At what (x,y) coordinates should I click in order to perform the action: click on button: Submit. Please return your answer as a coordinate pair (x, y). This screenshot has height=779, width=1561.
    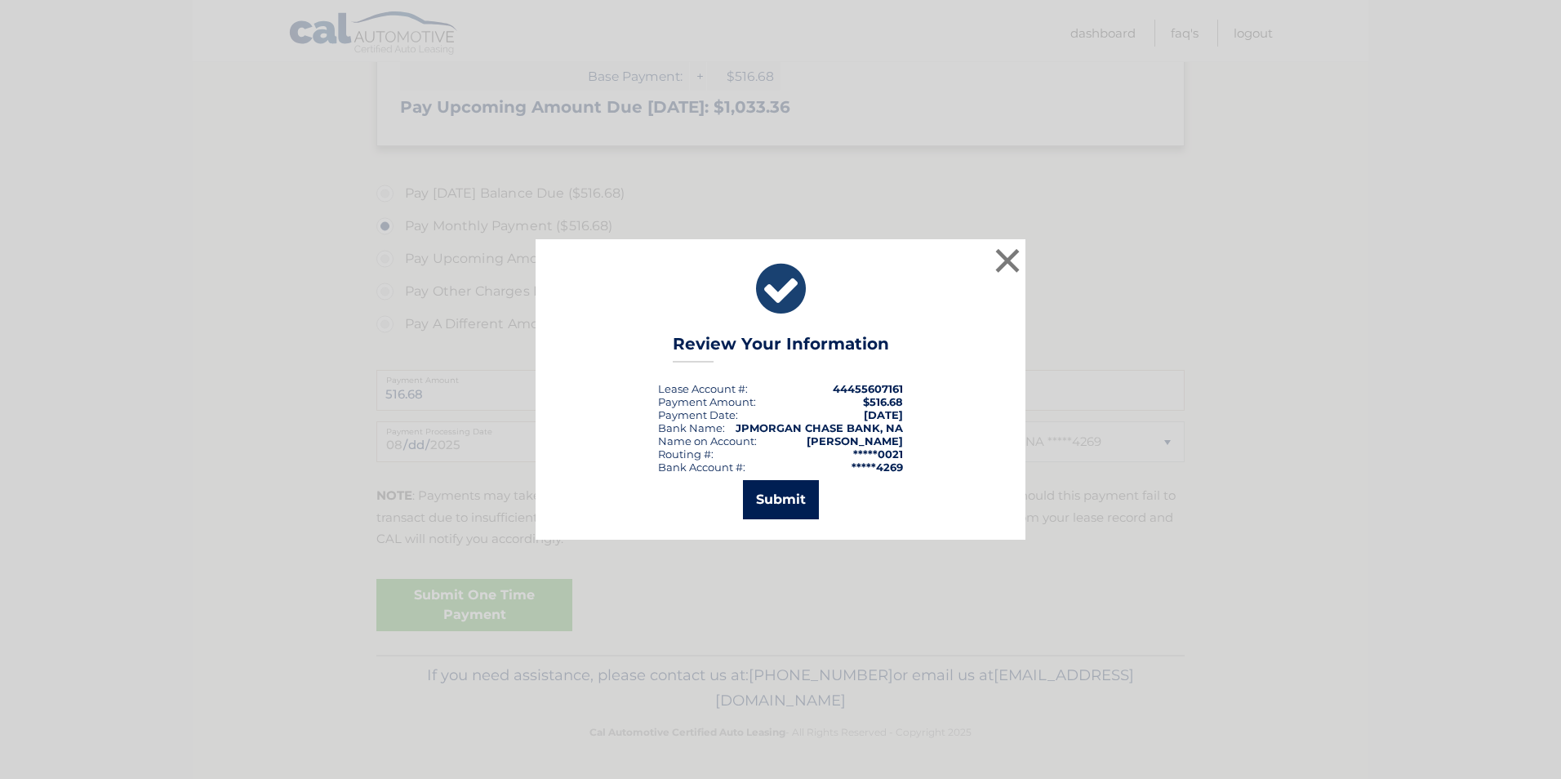
    Looking at the image, I should click on (781, 500).